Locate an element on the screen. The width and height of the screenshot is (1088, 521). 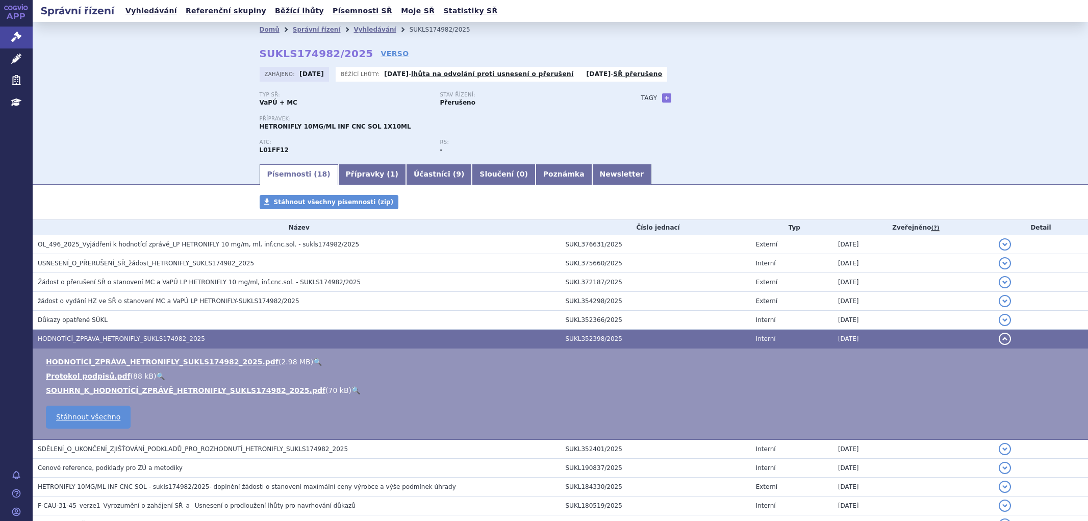
span: 1 is located at coordinates (393, 174).